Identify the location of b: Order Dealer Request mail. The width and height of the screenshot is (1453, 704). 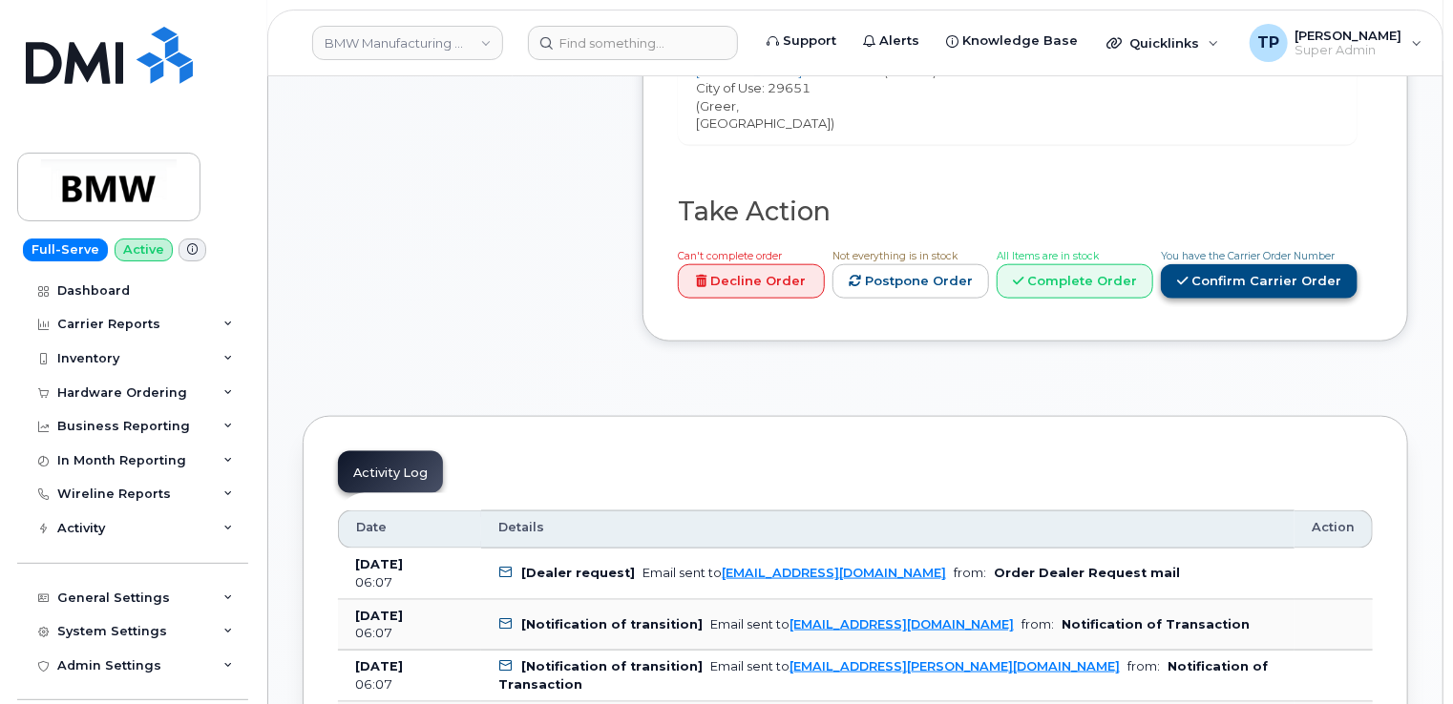
(1086, 573).